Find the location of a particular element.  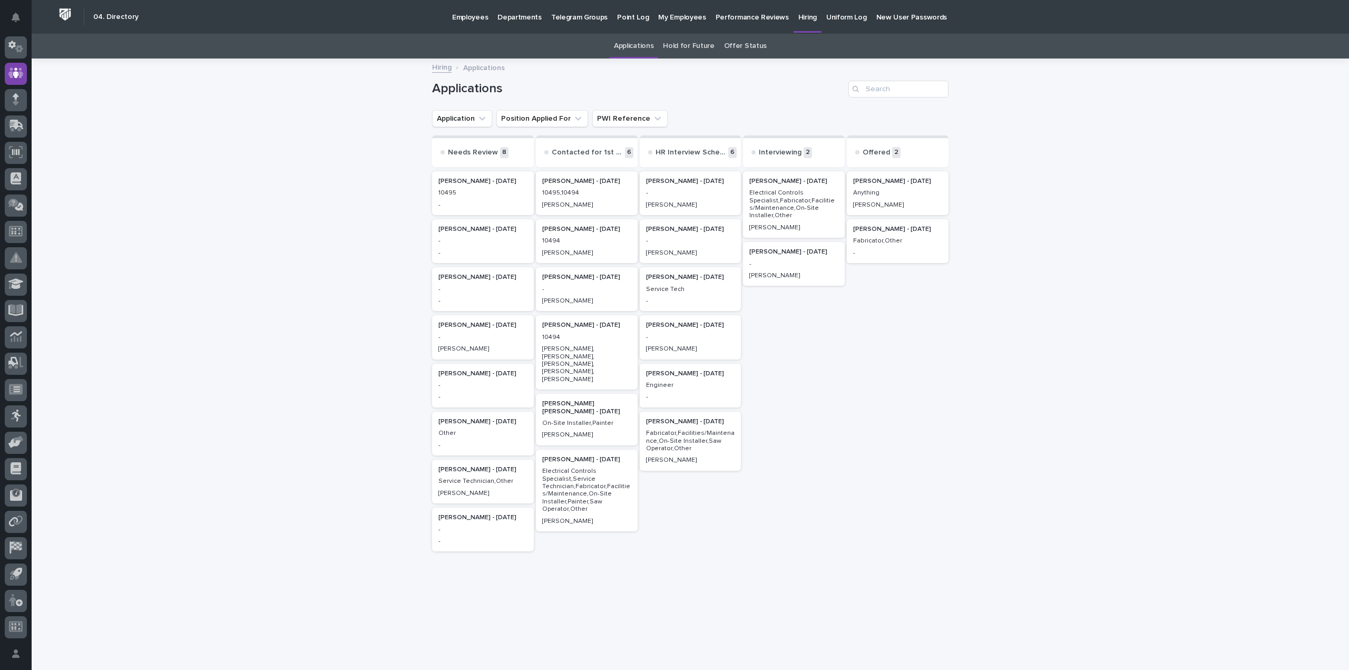

h1: Applications is located at coordinates (638, 89).